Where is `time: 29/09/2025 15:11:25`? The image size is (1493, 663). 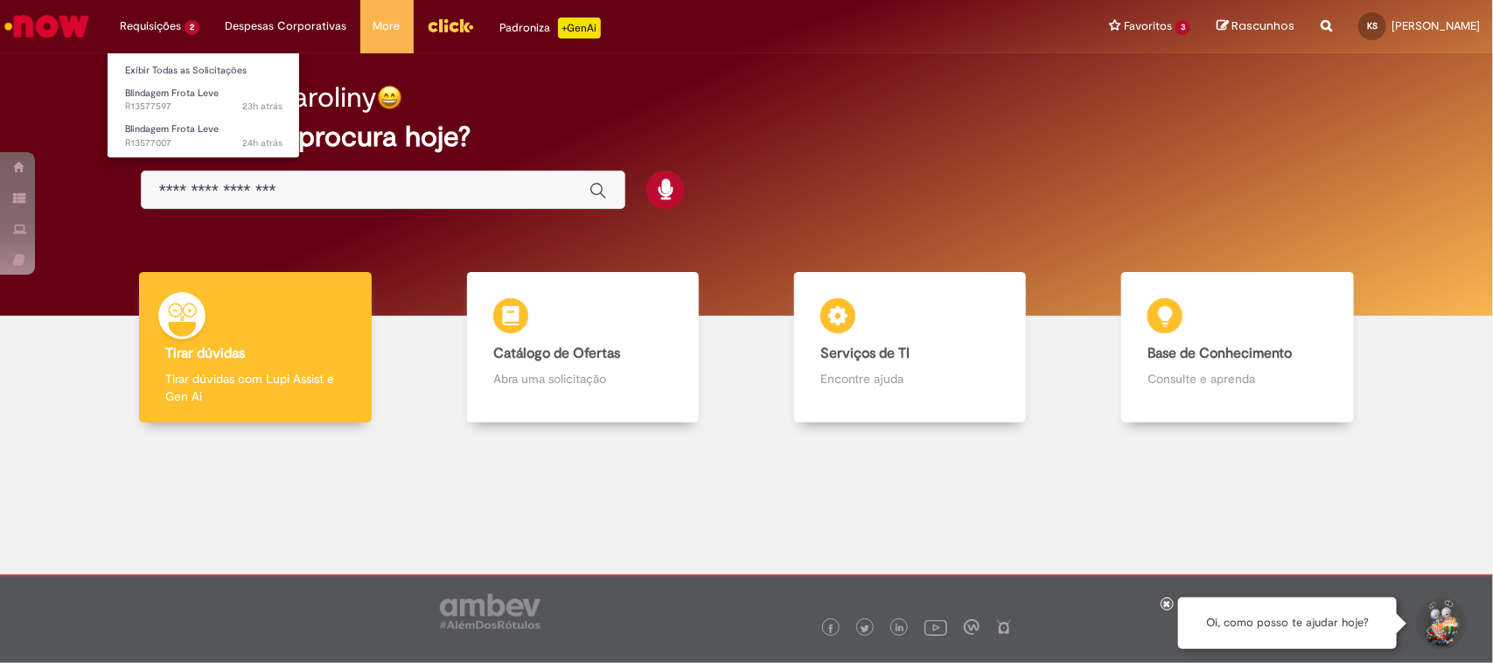
time: 29/09/2025 15:11:25 is located at coordinates (262, 106).